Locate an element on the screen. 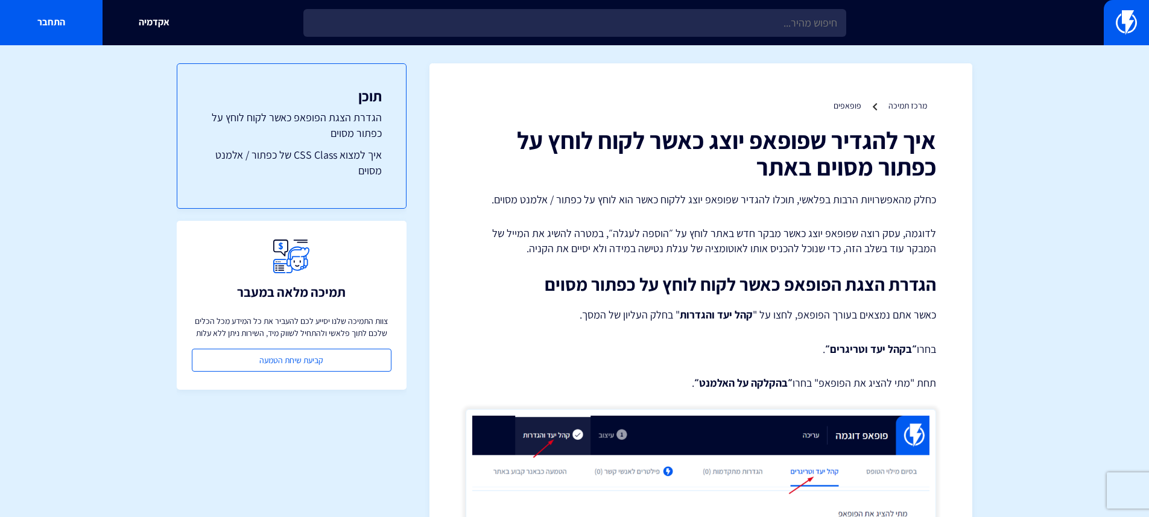 This screenshot has width=1149, height=517. a: מרכז תמיכה is located at coordinates (908, 106).